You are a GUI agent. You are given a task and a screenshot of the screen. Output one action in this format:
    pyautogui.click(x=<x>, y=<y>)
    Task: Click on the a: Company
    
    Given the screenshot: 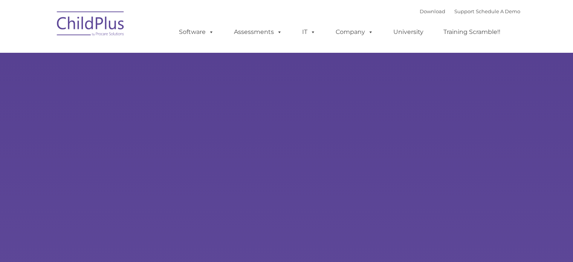 What is the action you would take?
    pyautogui.click(x=354, y=32)
    